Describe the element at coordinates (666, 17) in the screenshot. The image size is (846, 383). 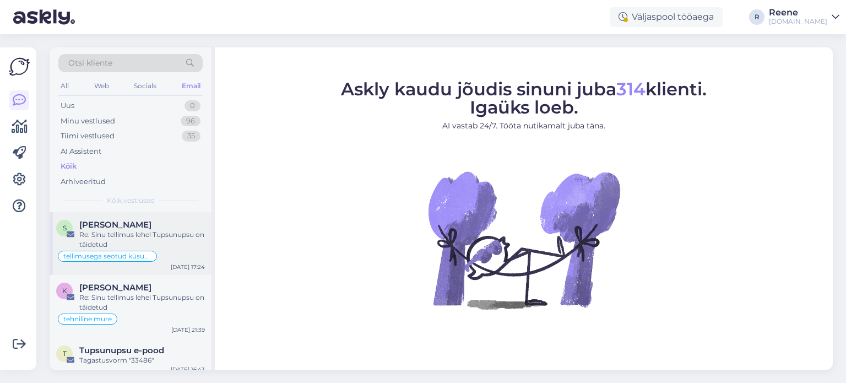
I see `div: Väljaspool tööaega` at that location.